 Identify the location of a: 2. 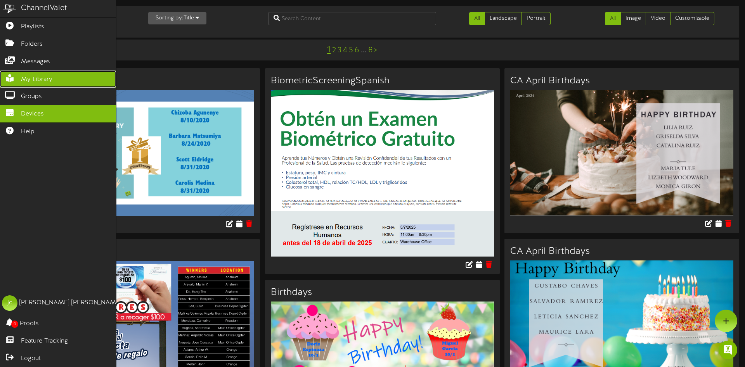
(334, 50).